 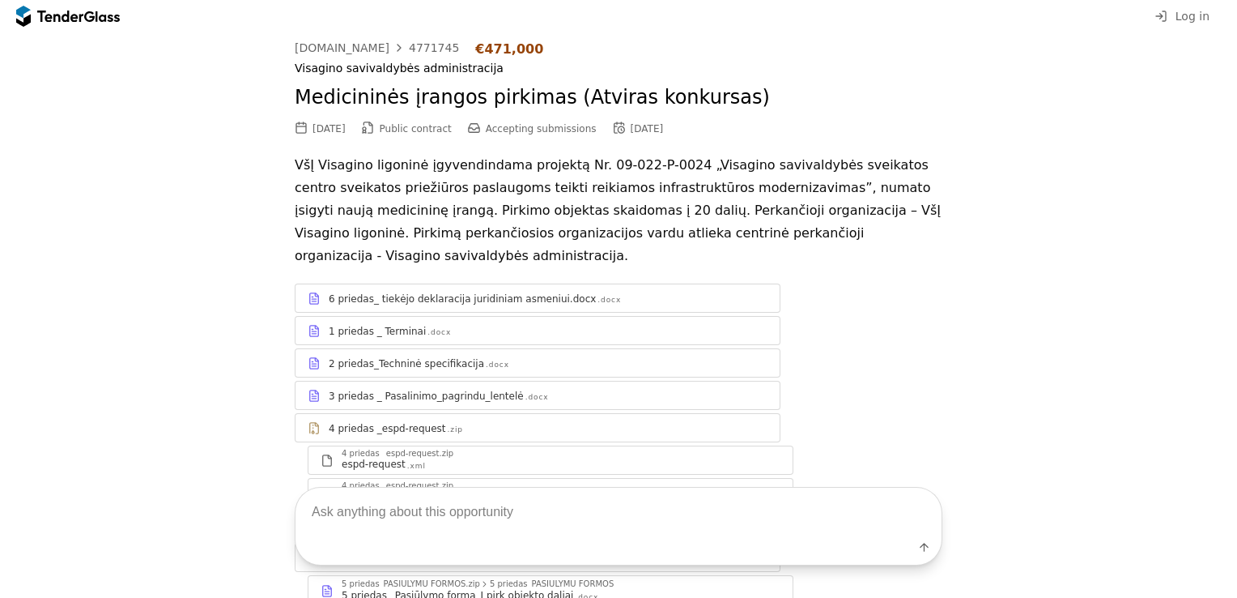 I want to click on a: 6 priedas_ tiekėjo deklaracija juridiniam asmeniui.docx.docx, so click(x=538, y=298).